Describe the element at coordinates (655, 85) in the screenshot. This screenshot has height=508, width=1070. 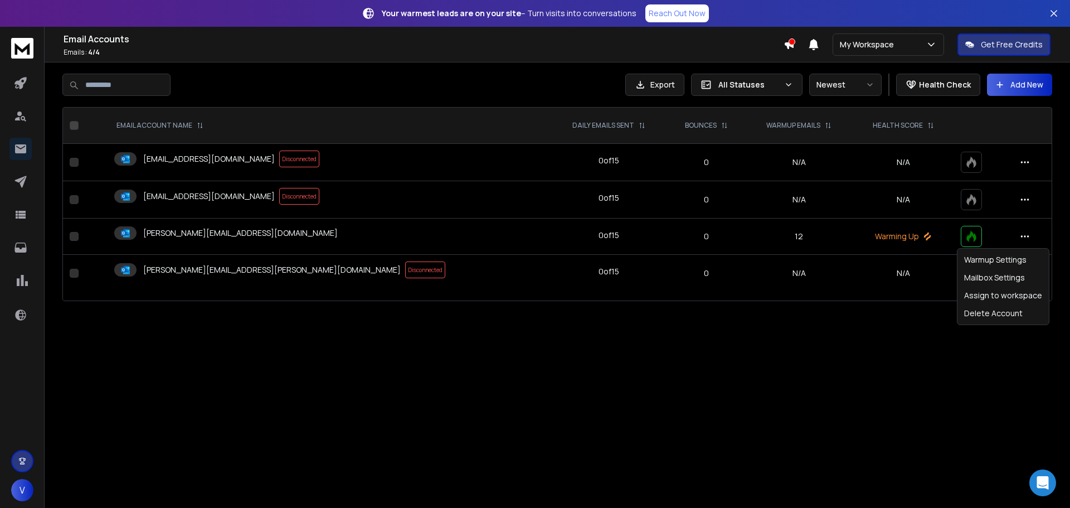
I see `button: Export` at that location.